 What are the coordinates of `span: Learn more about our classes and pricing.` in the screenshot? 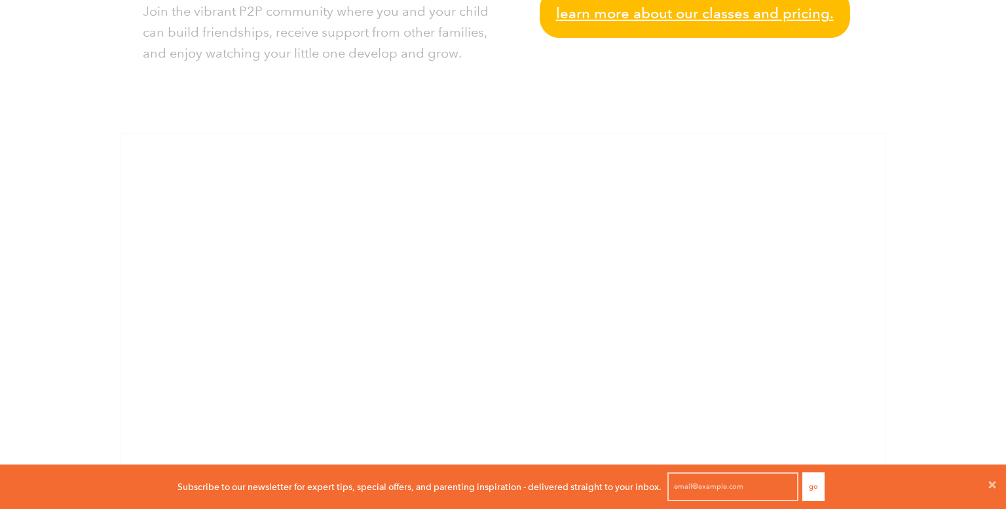 It's located at (695, 13).